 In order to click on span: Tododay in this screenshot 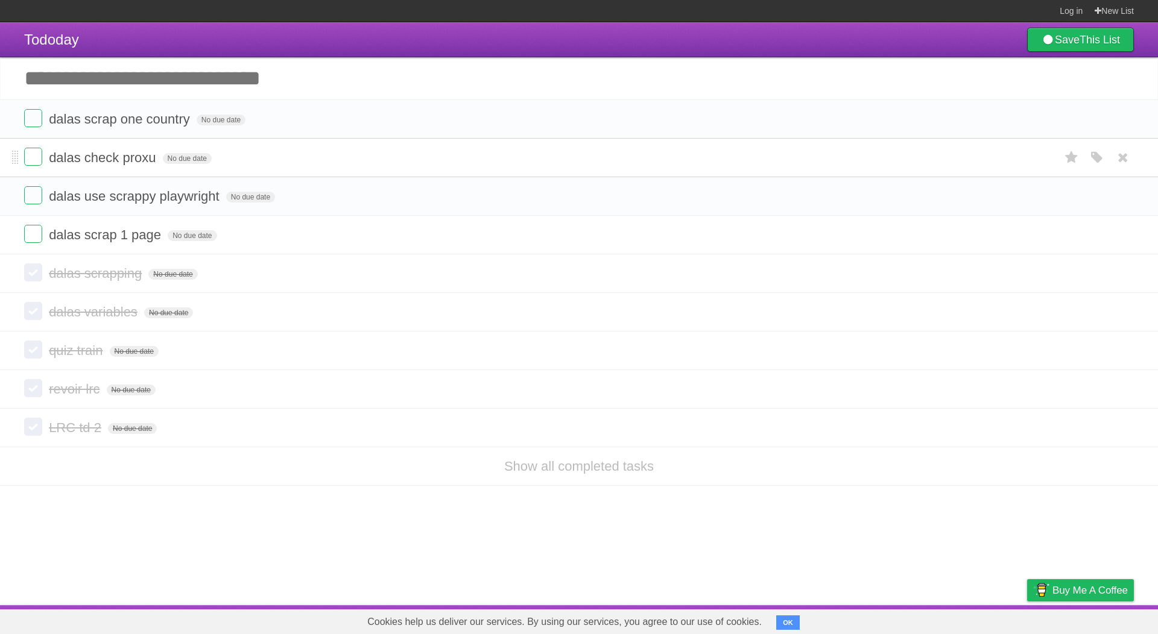, I will do `click(51, 39)`.